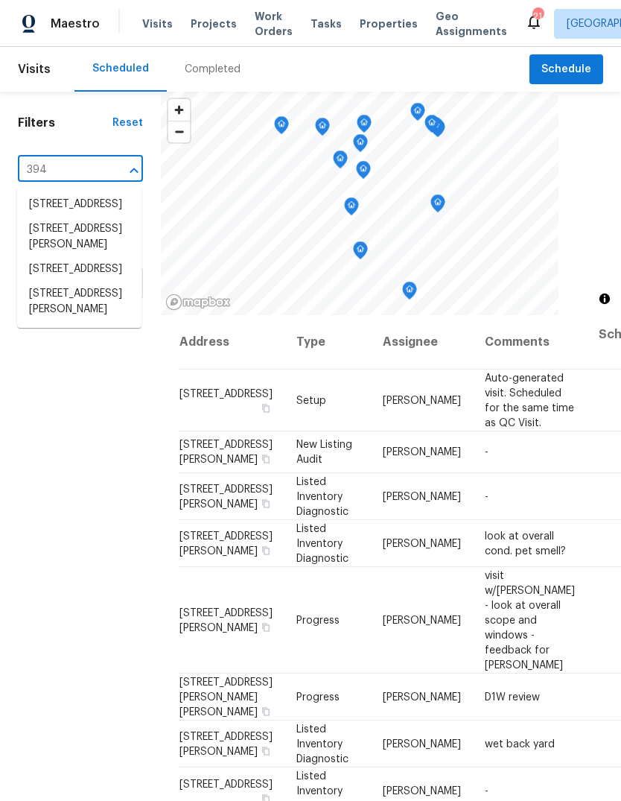 This screenshot has width=621, height=801. Describe the element at coordinates (60, 170) in the screenshot. I see `input: Search for an address...` at that location.